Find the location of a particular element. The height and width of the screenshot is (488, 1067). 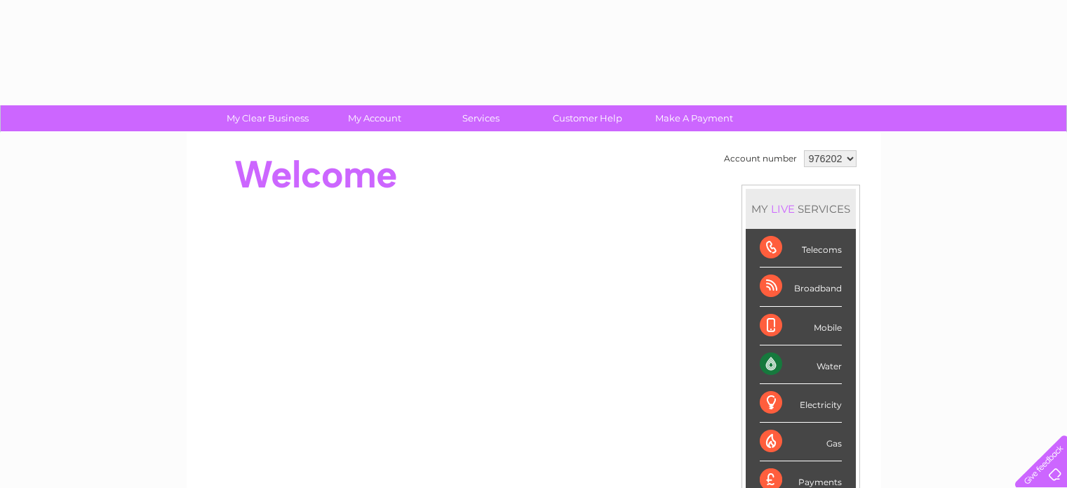

div: Gas is located at coordinates (801, 441).